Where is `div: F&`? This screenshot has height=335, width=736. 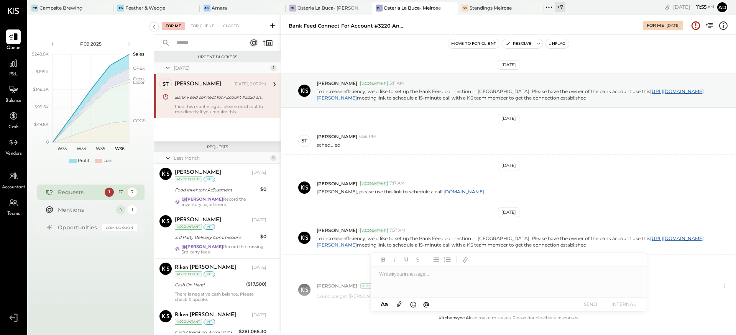 div: F& is located at coordinates (121, 8).